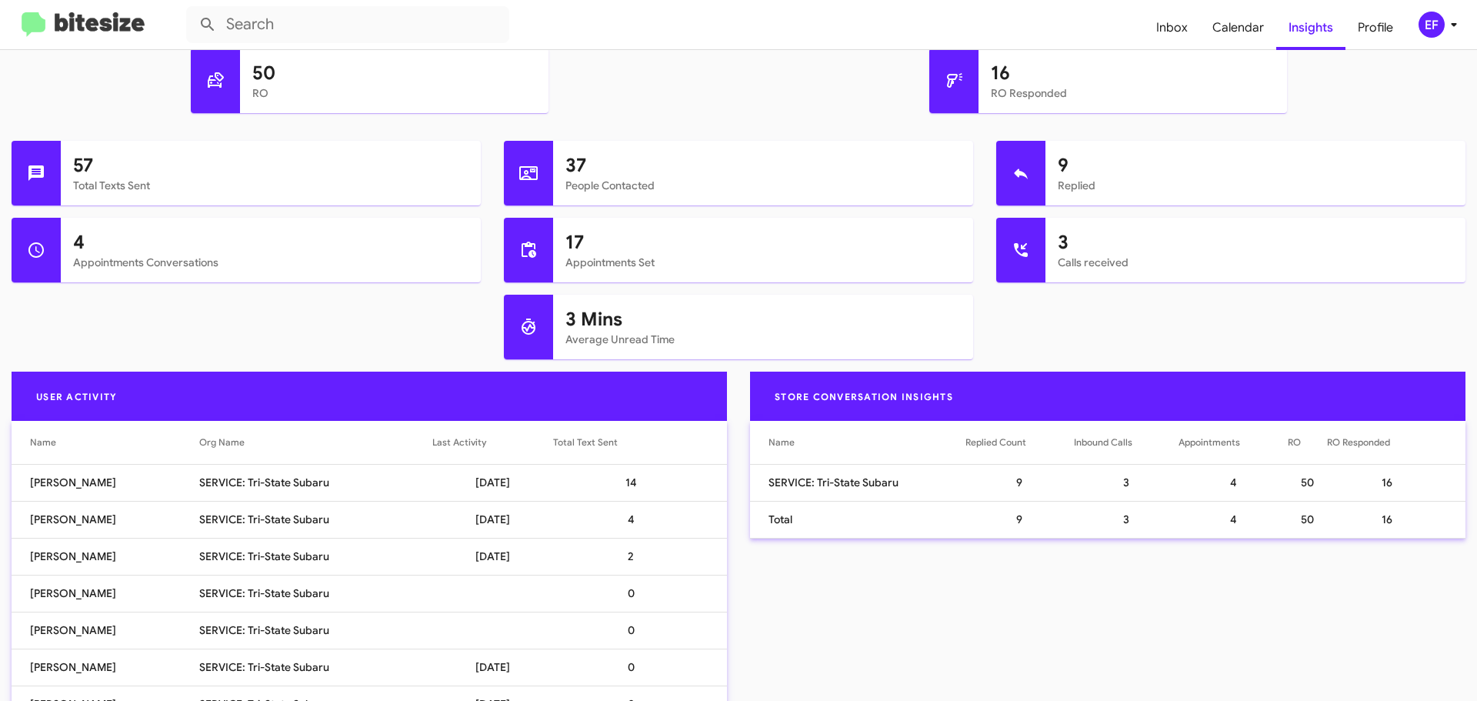  Describe the element at coordinates (394, 93) in the screenshot. I see `mat-card-subtitle: RO` at that location.